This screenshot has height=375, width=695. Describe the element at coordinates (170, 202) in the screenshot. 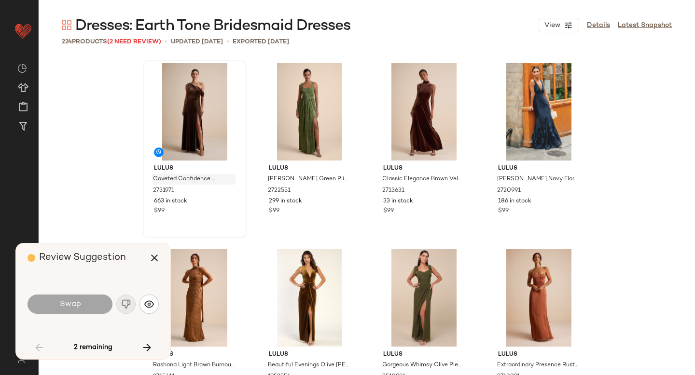

I see `span: 663 in stock` at that location.